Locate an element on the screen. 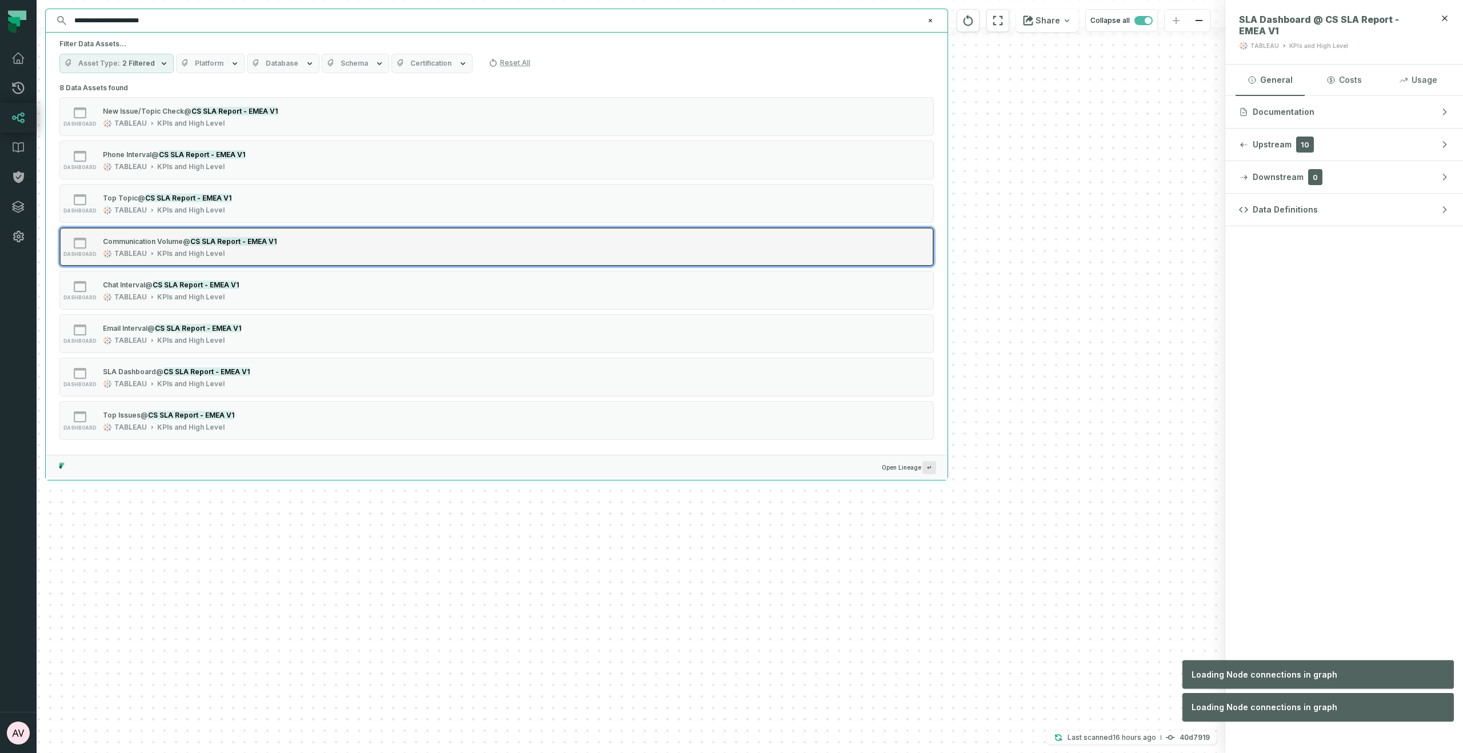 Image resolution: width=1463 pixels, height=753 pixels. button: Asset Type2 Filtered is located at coordinates (117, 63).